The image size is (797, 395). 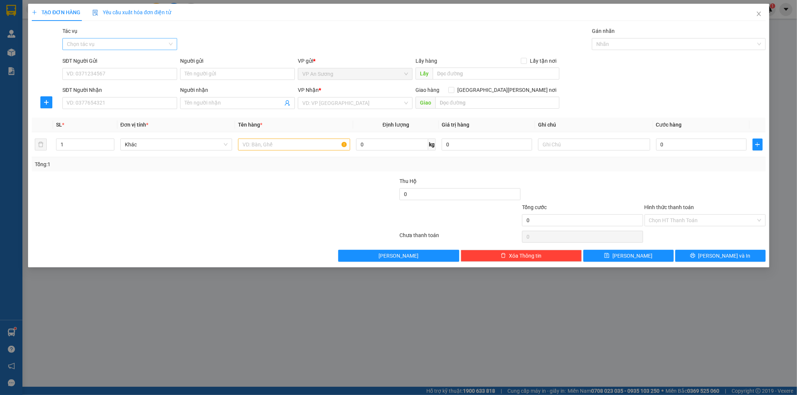 What do you see at coordinates (14, 55) in the screenshot?
I see `span: Thu hộ:` at bounding box center [14, 55].